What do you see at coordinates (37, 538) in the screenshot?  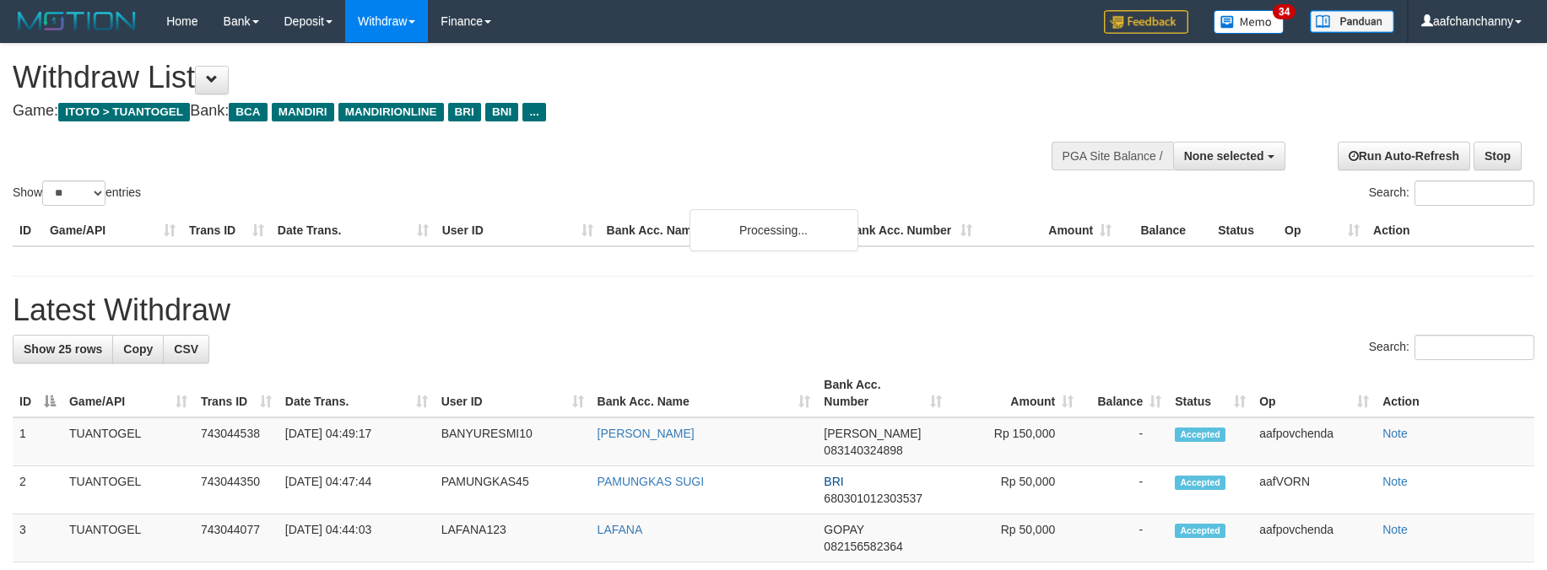 I see `td: 3` at bounding box center [37, 538].